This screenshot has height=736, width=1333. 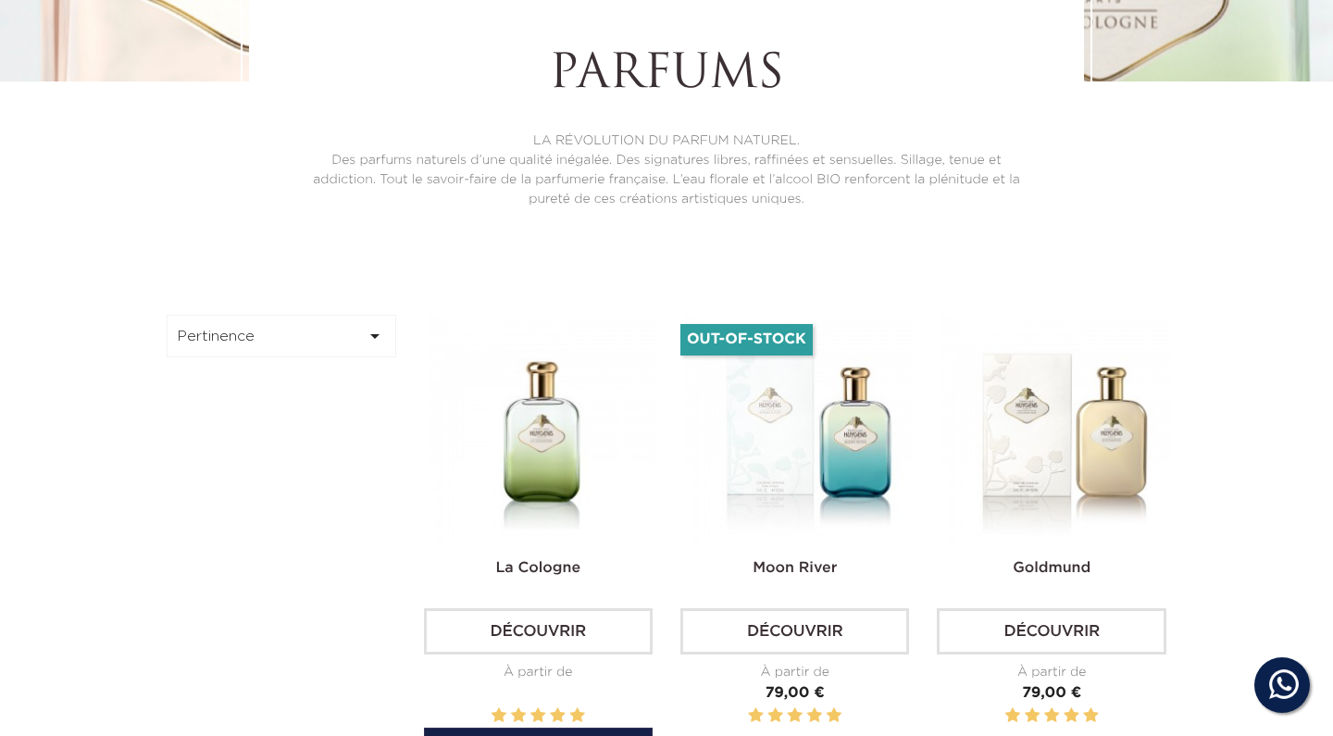 What do you see at coordinates (746, 340) in the screenshot?
I see `li: Out-of-Stock` at bounding box center [746, 340].